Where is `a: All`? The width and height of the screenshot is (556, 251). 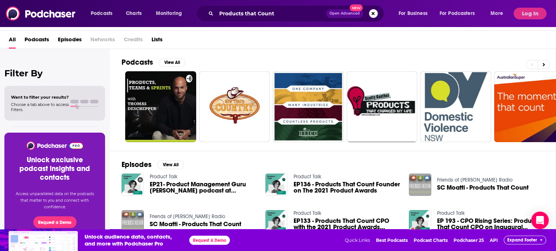
a: All is located at coordinates (12, 41).